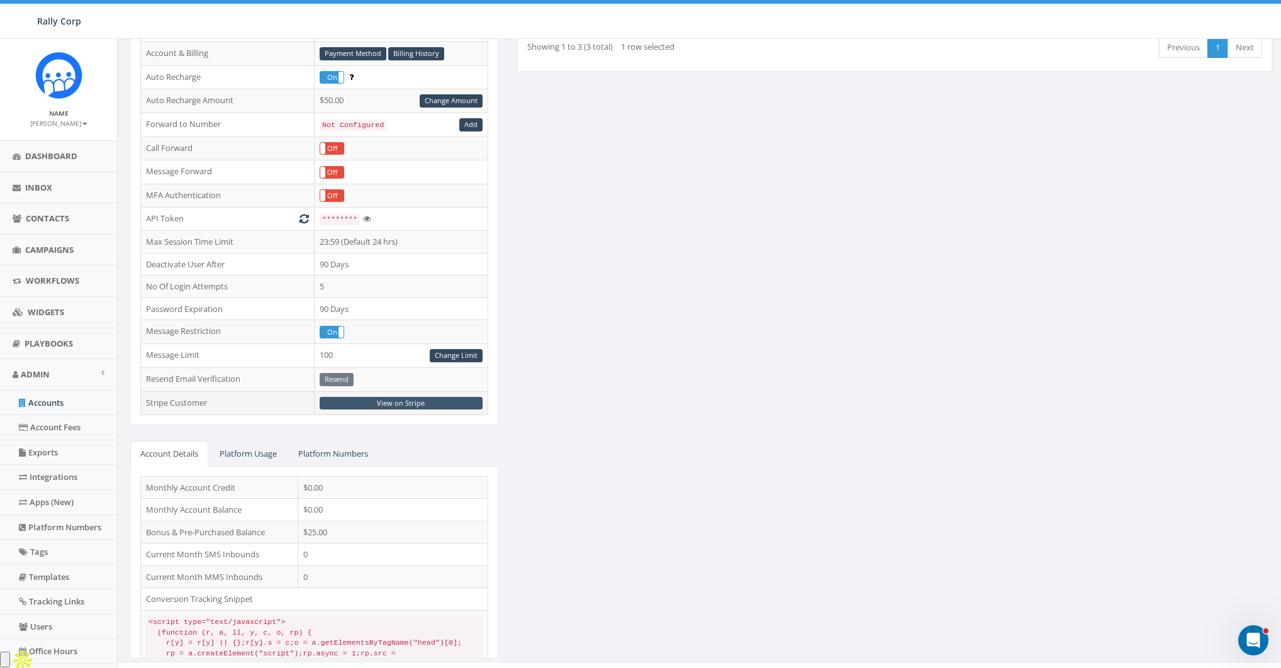  Describe the element at coordinates (47, 218) in the screenshot. I see `span: Contacts` at that location.